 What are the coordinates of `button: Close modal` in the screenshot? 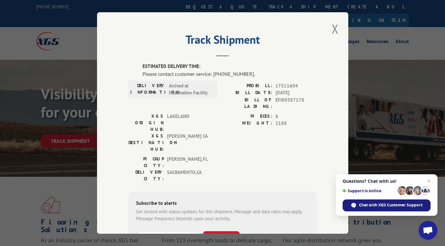 It's located at (335, 29).